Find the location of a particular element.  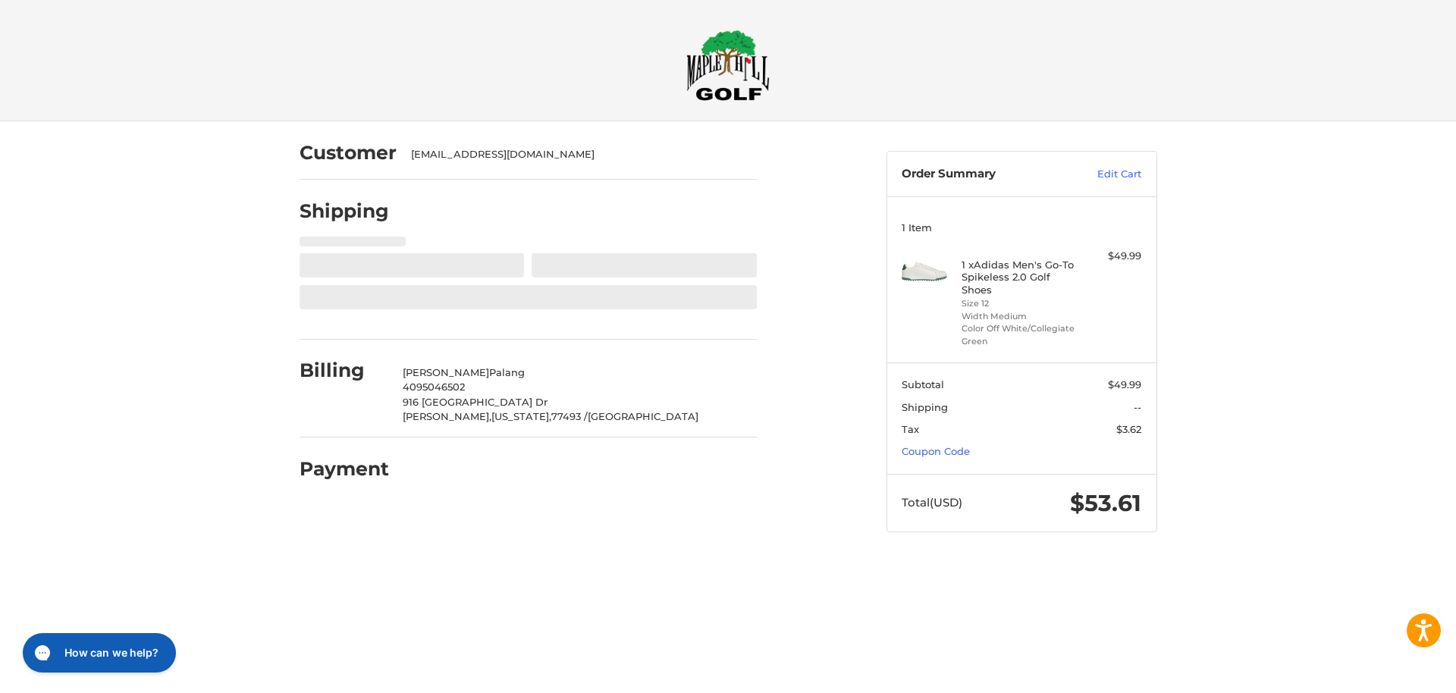

li: Color Off White/Collegiate Green is located at coordinates (1019, 334).